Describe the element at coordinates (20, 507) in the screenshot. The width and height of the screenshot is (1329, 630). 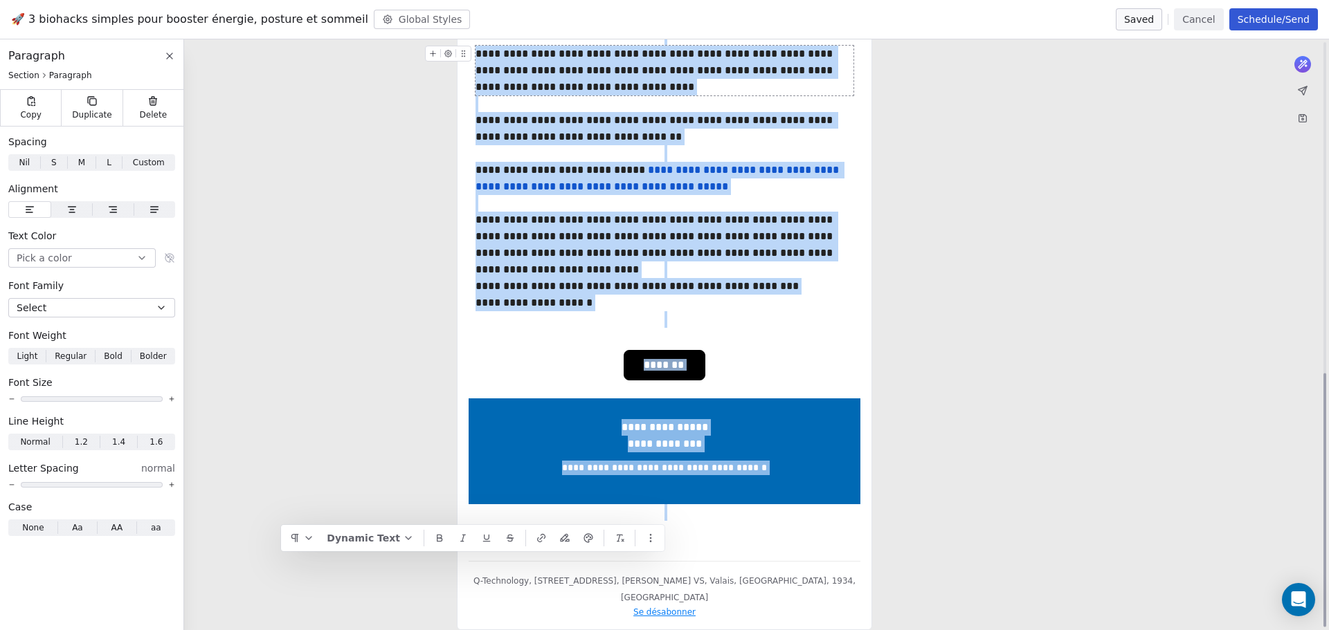
I see `span: Case` at that location.